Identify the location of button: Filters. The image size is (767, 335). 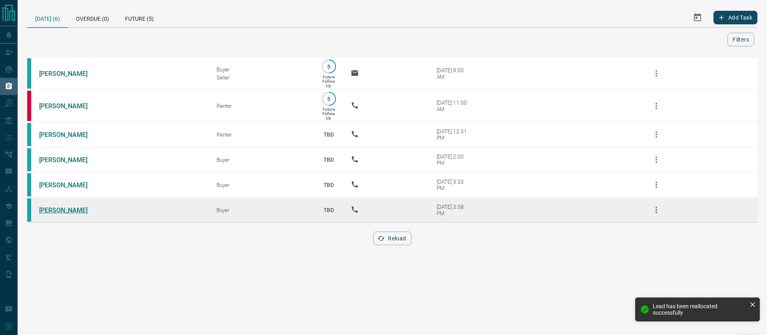
(740, 40).